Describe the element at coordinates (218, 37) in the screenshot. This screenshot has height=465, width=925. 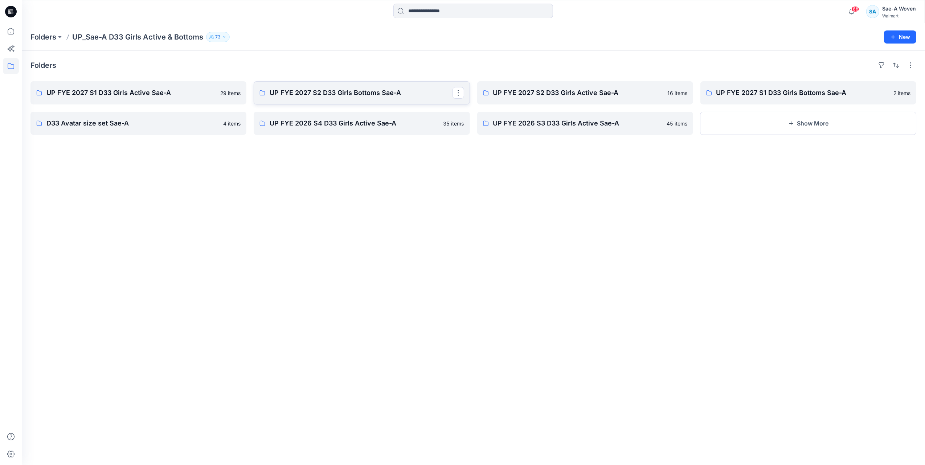
I see `button: 73` at that location.